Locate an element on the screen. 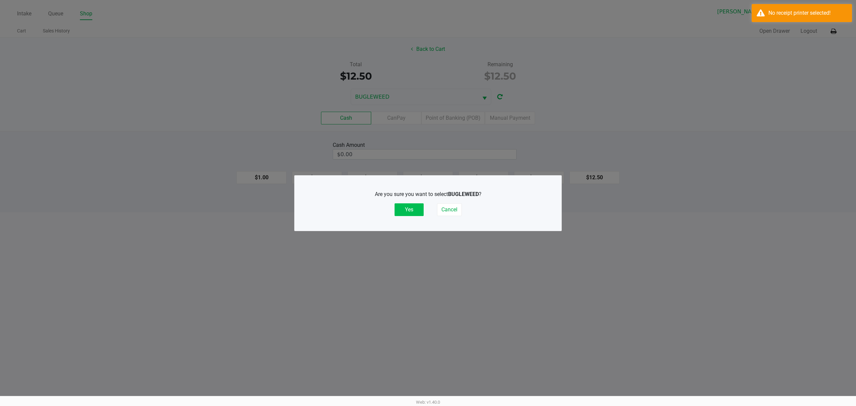 The height and width of the screenshot is (406, 856). p: Are you sure you want to select ? is located at coordinates (428, 194).